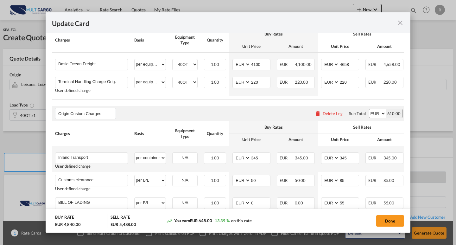 The image size is (456, 245). What do you see at coordinates (92, 158) in the screenshot?
I see `md-input-container: Inland Transport` at bounding box center [92, 158].